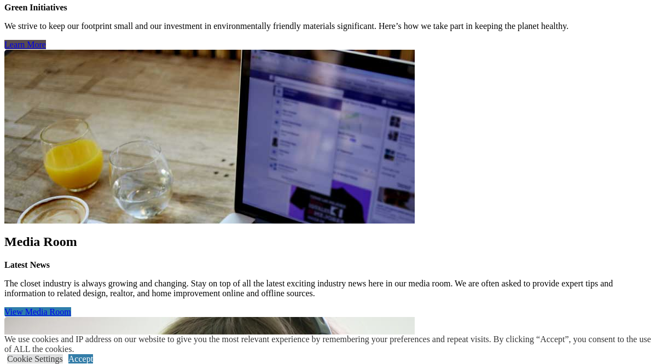  I want to click on a: Click View Media Room button to read more about Media Room, so click(38, 312).